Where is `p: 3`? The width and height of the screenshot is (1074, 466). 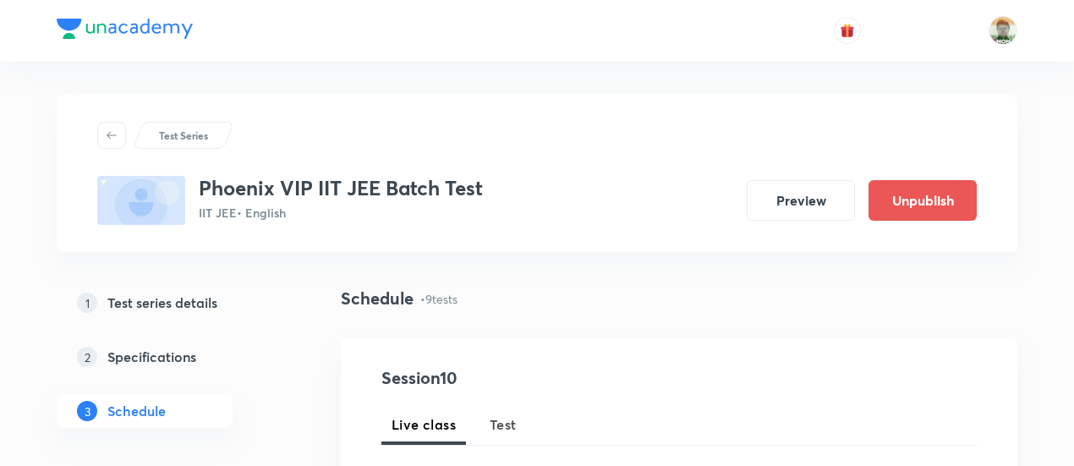
p: 3 is located at coordinates (87, 411).